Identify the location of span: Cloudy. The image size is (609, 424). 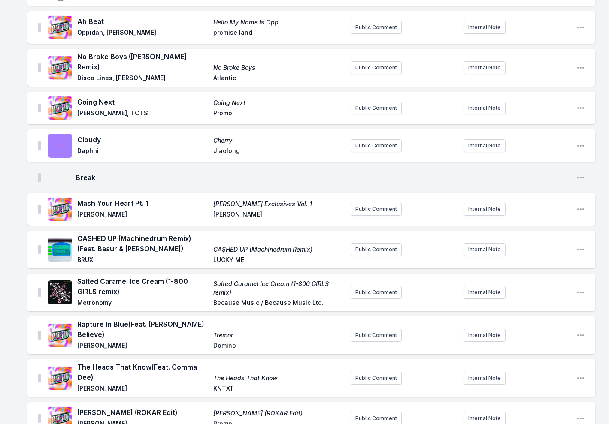
(142, 140).